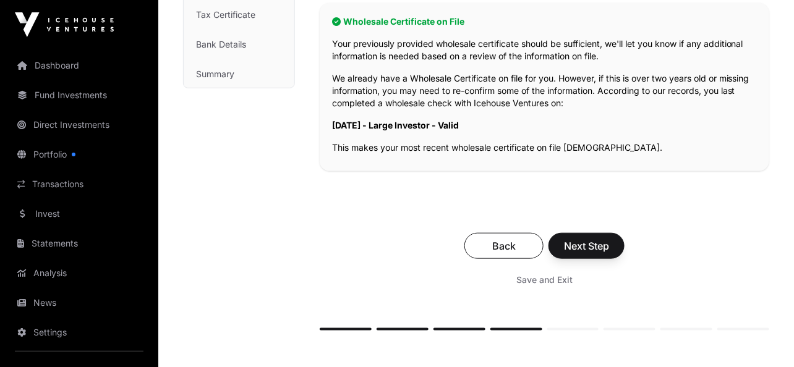 The image size is (794, 367). What do you see at coordinates (64, 25) in the screenshot?
I see `img: Icehouse Ventures Logo` at bounding box center [64, 25].